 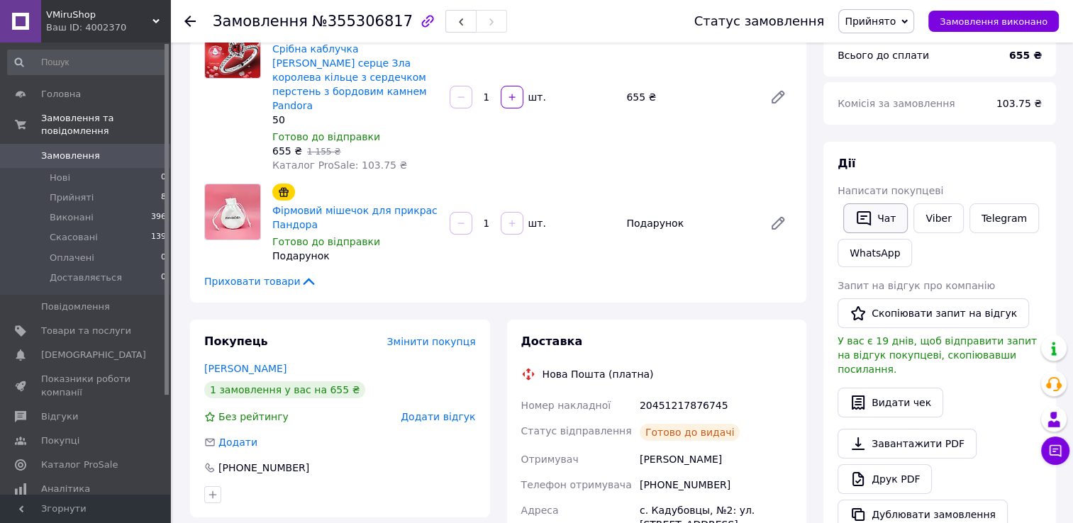 I want to click on span: Отримувач, so click(x=550, y=459).